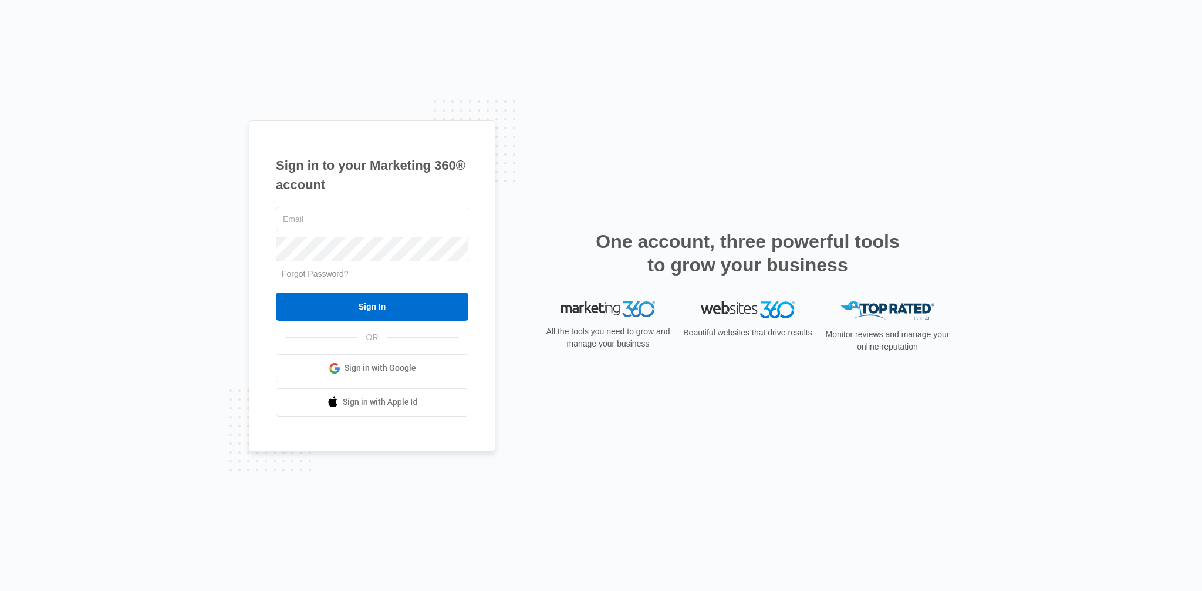  Describe the element at coordinates (748, 332) in the screenshot. I see `p: Beautiful websites that drive results` at that location.